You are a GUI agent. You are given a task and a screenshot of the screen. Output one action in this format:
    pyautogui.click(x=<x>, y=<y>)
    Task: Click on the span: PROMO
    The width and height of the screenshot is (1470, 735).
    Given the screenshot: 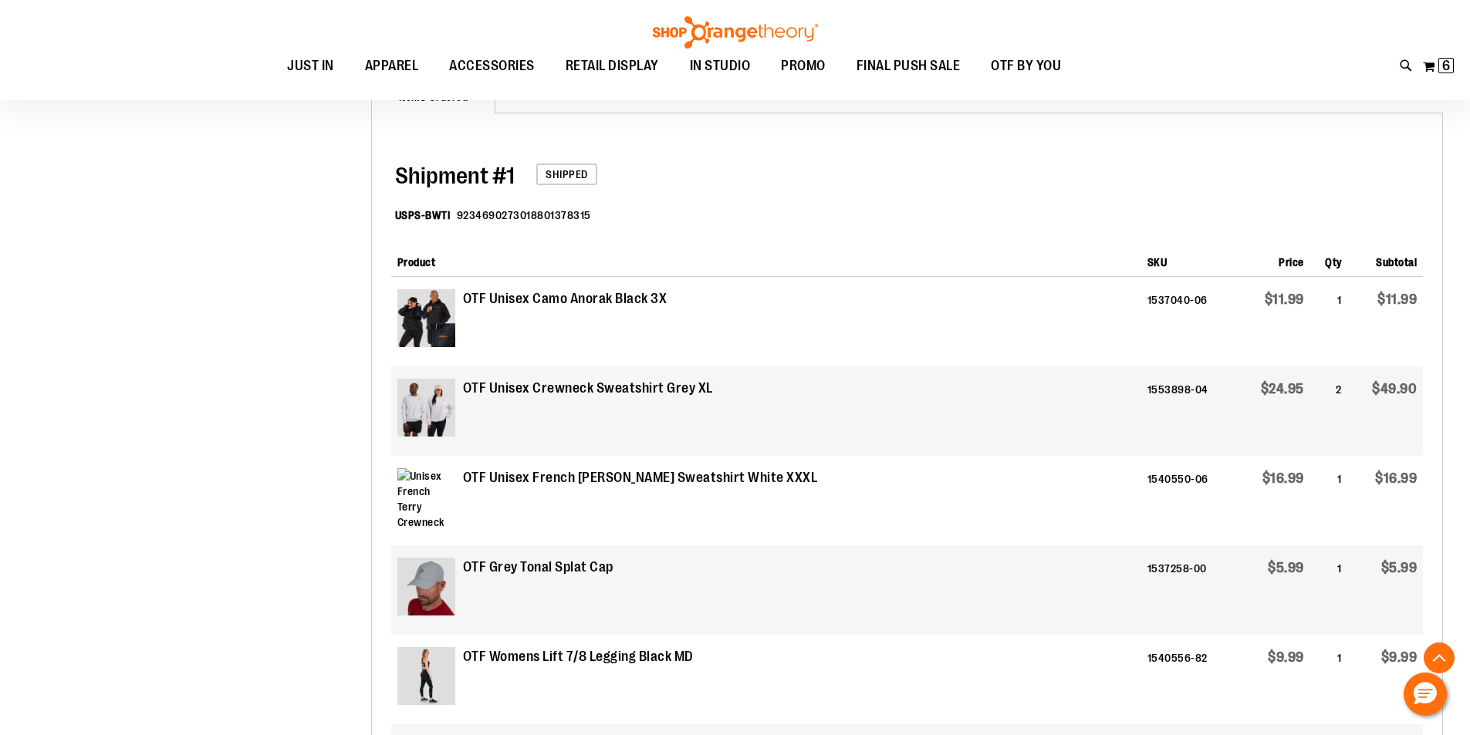 What is the action you would take?
    pyautogui.click(x=803, y=66)
    